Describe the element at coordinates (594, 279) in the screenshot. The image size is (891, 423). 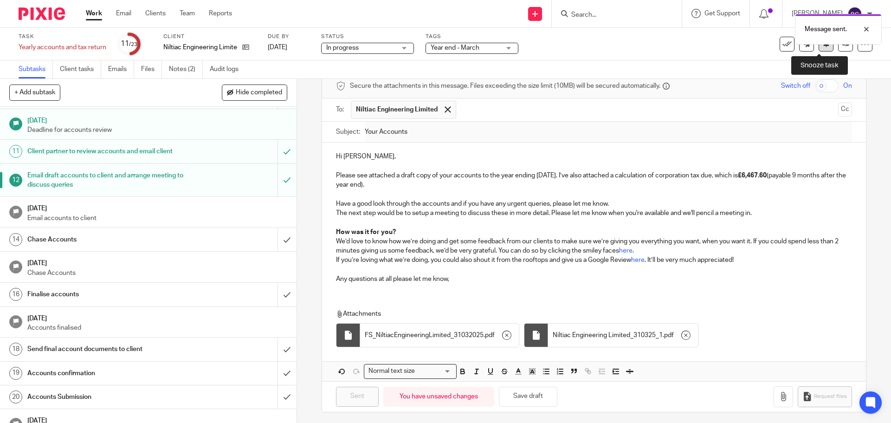
I see `p: Any questions at all please let me know,` at that location.